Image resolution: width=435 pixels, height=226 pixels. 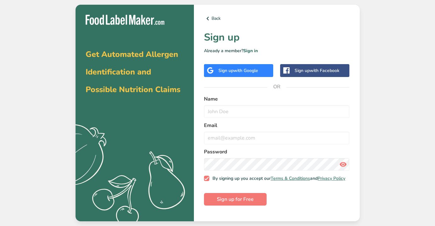 I want to click on p: Already a member?, so click(x=277, y=51).